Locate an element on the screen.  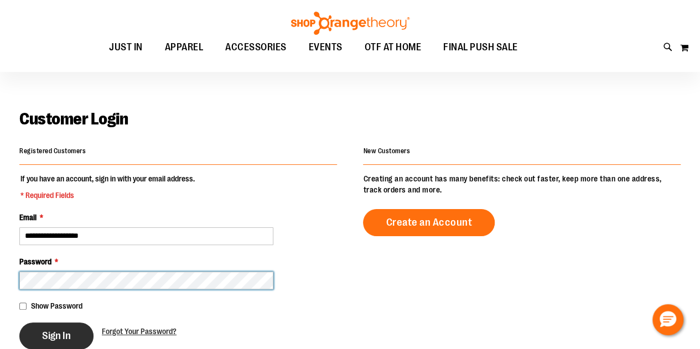
span: ACCESSORIES is located at coordinates (256, 47).